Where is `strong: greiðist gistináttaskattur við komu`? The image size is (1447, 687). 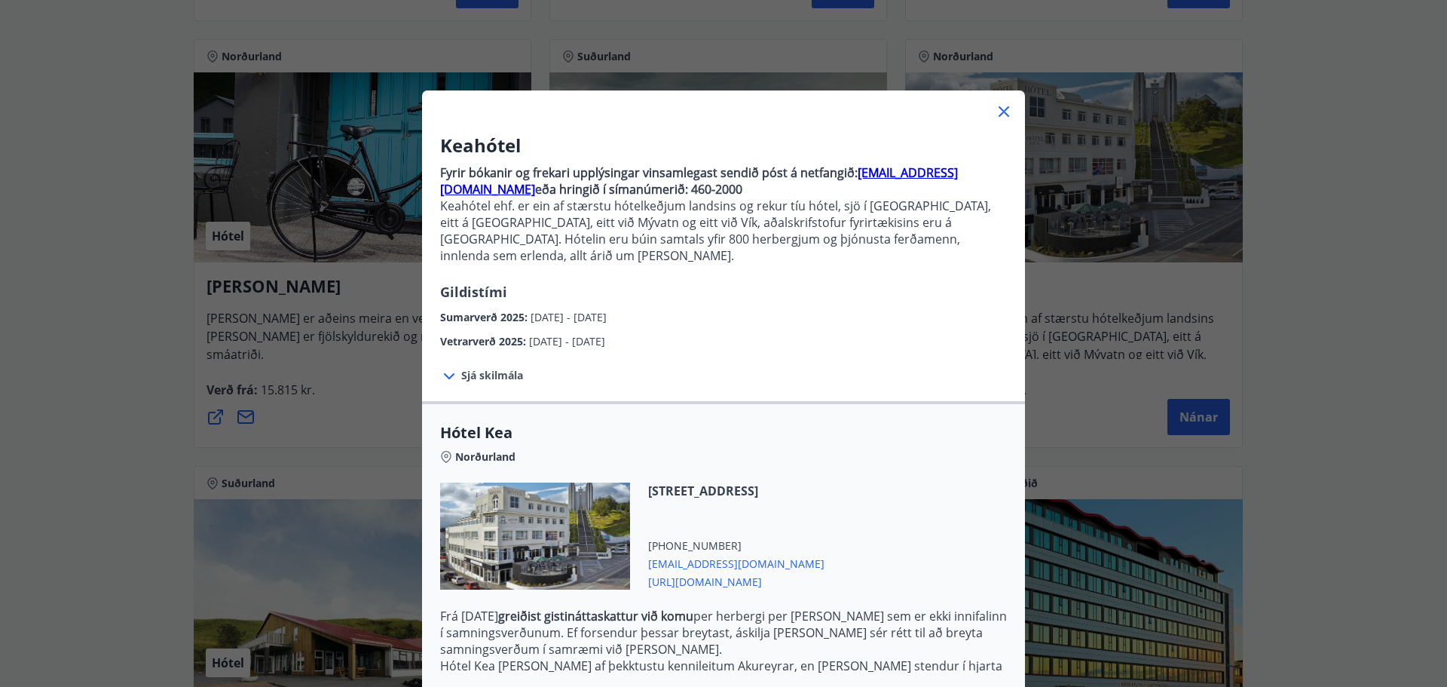 strong: greiðist gistináttaskattur við komu is located at coordinates (595, 616).